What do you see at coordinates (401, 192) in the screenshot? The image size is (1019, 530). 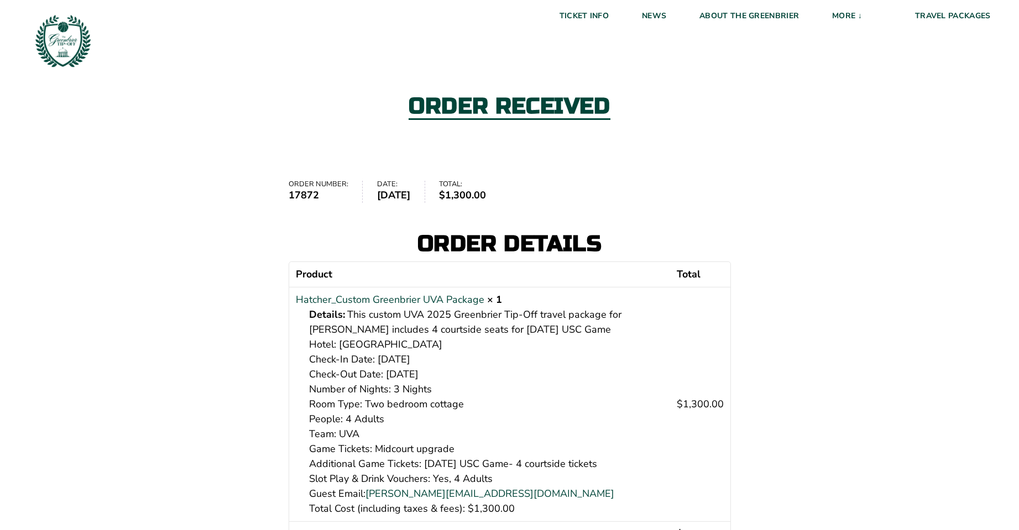 I see `li: Date:` at bounding box center [401, 192].